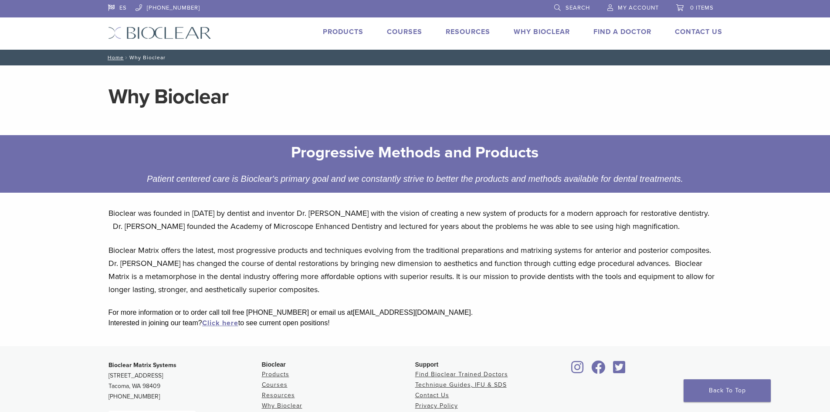 The height and width of the screenshot is (412, 830). I want to click on span: 0 items, so click(702, 8).